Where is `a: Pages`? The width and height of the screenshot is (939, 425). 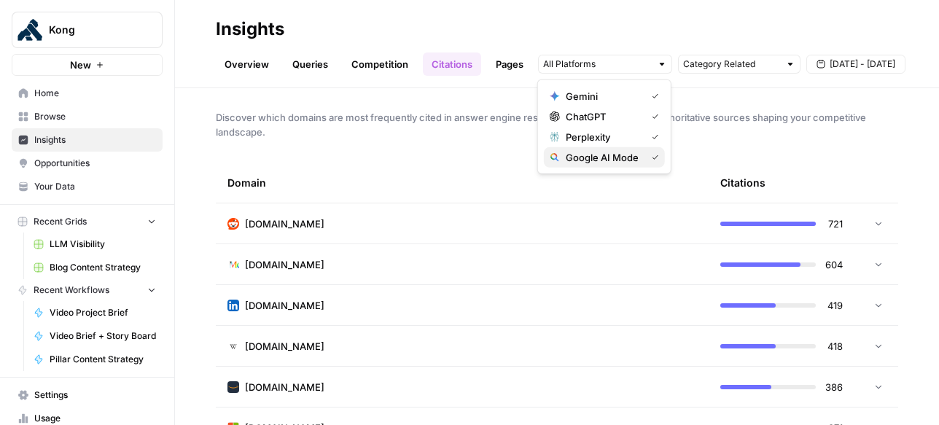
a: Pages is located at coordinates (510, 64).